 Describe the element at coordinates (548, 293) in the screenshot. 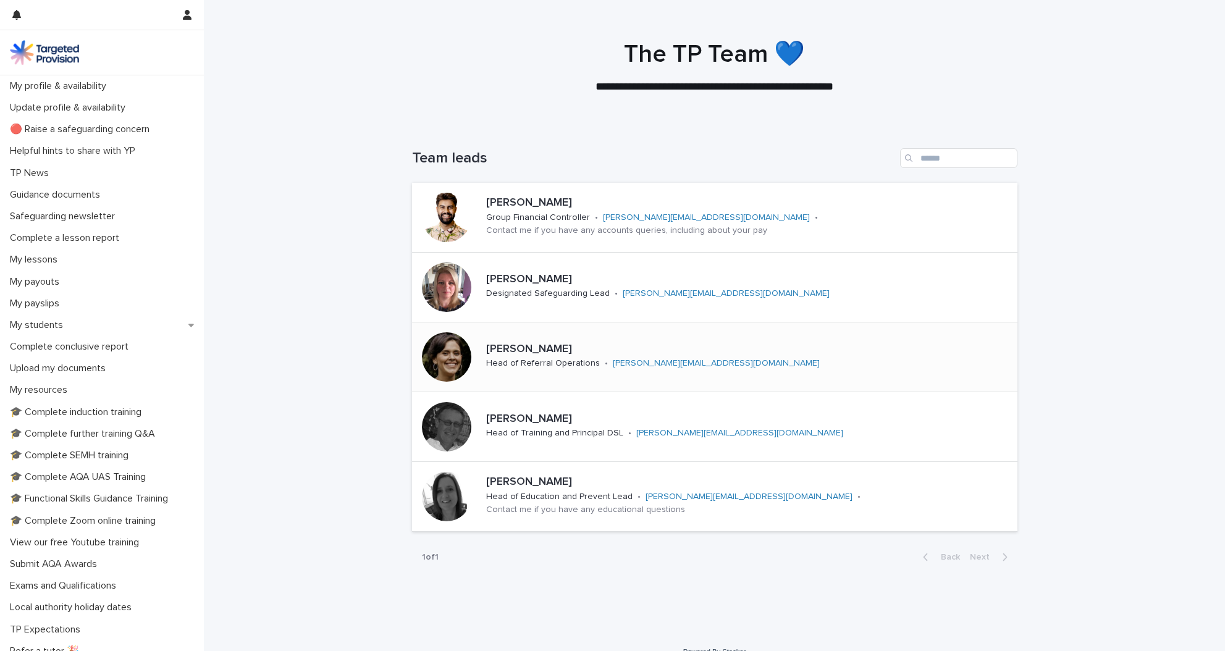

I see `p: Designated Safeguarding Lead` at that location.